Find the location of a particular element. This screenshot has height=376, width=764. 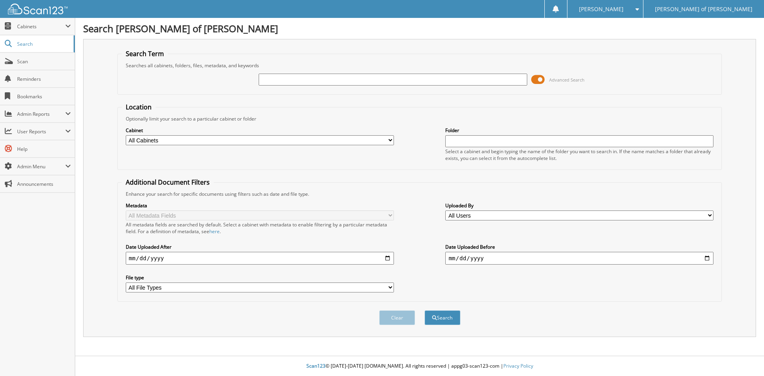

span: Search is located at coordinates (43, 44).